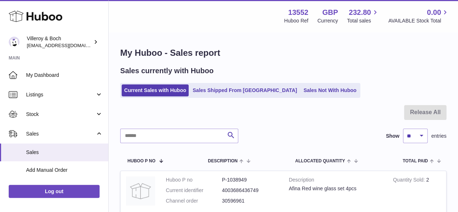 The width and height of the screenshot is (458, 212). What do you see at coordinates (14, 42) in the screenshot?
I see `img: internalAdmin-13552@internal.huboo.com` at bounding box center [14, 42].